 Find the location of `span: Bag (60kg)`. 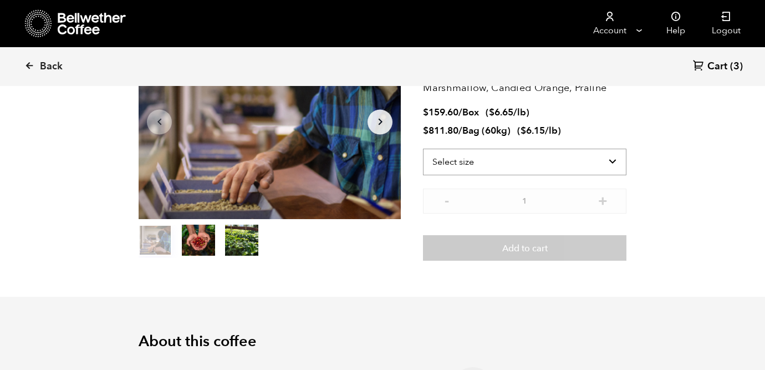

span: Bag (60kg) is located at coordinates (486, 130).